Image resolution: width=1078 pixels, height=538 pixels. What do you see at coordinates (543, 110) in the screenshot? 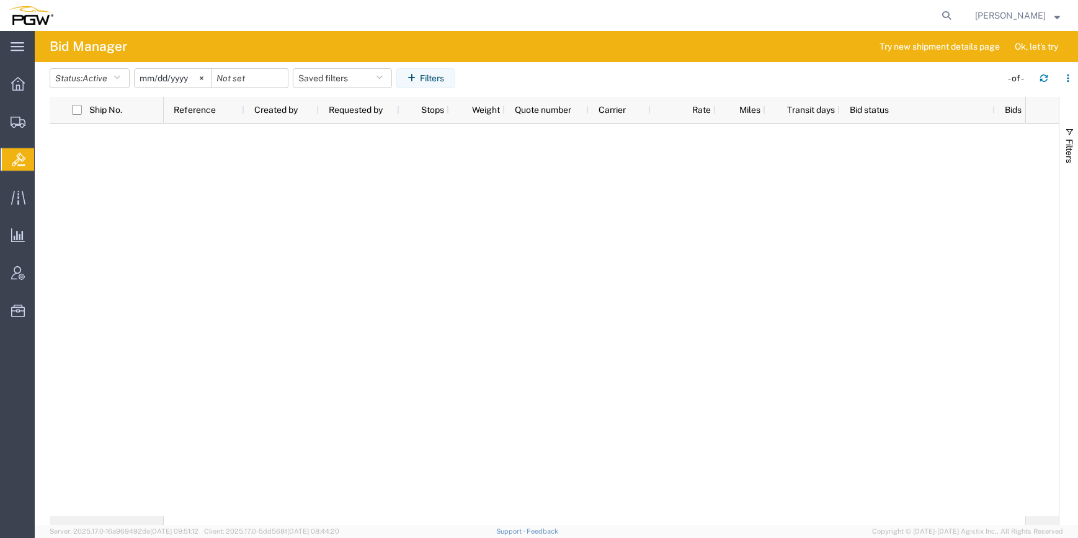
I see `span: Quote number` at bounding box center [543, 110].